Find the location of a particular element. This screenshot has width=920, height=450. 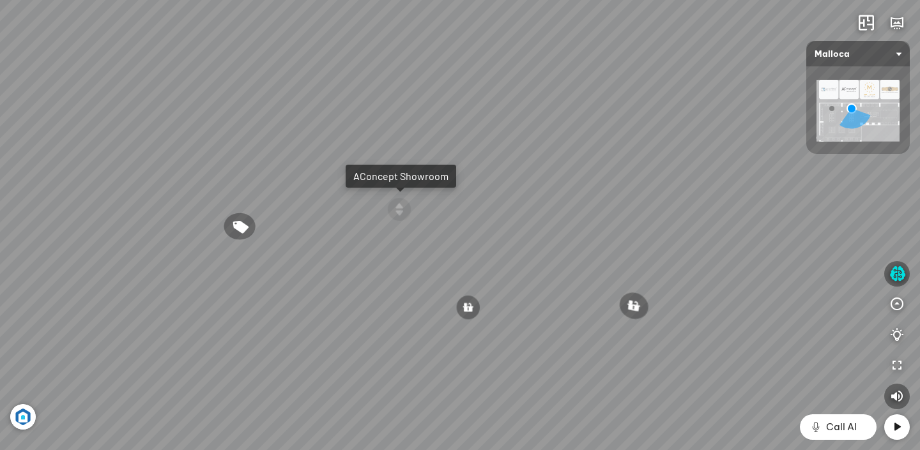

img: 00_KXHYH3JVN6E4.png is located at coordinates (858, 111).